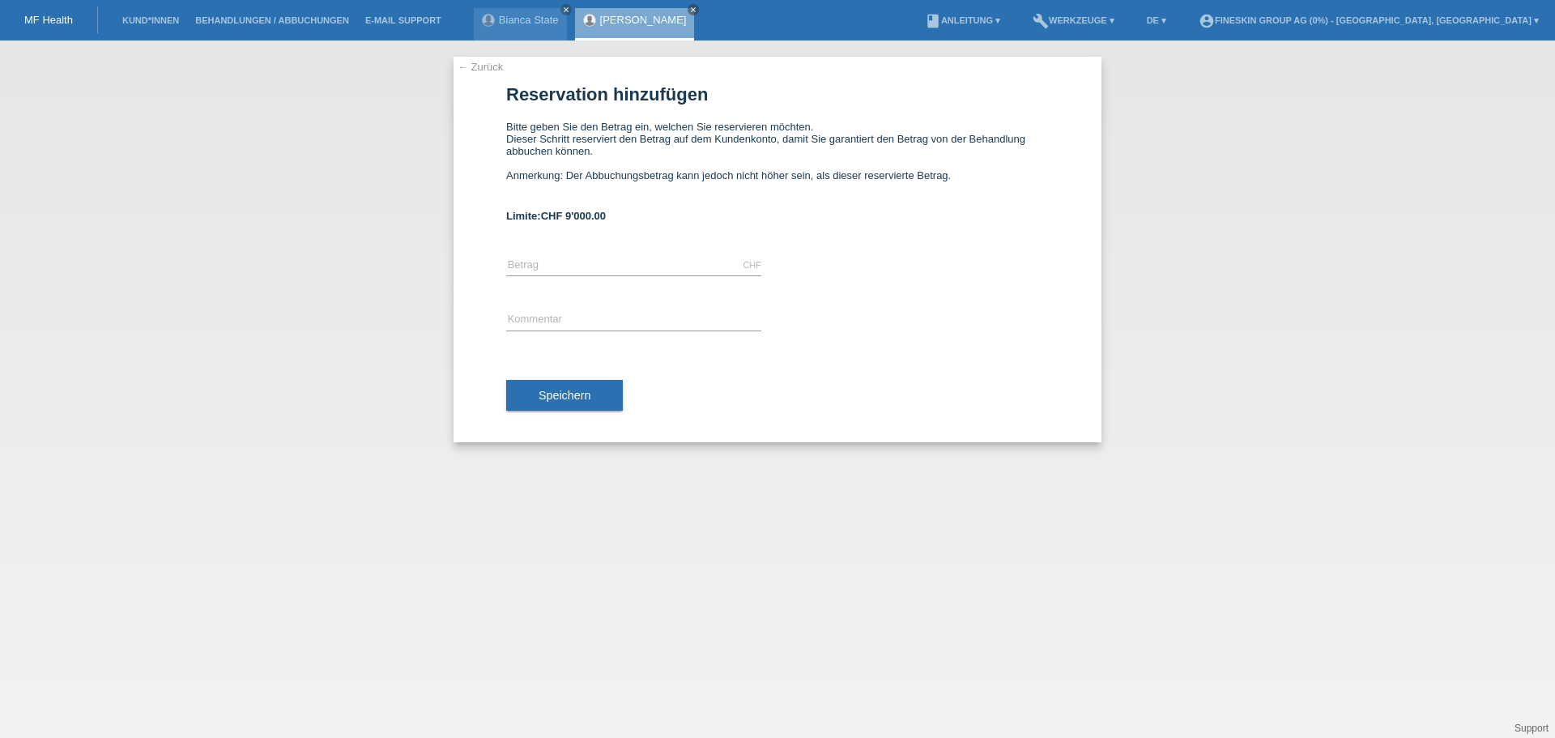  I want to click on i: build, so click(1041, 21).